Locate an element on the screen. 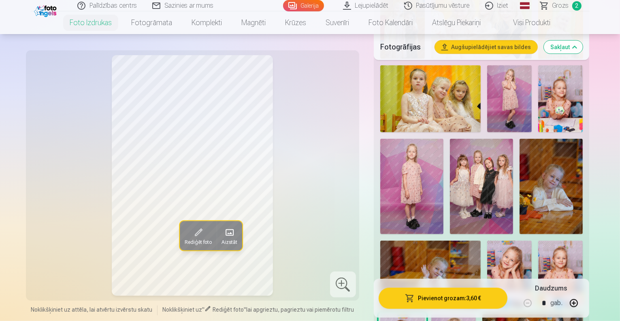  span: Grozs is located at coordinates (561, 6).